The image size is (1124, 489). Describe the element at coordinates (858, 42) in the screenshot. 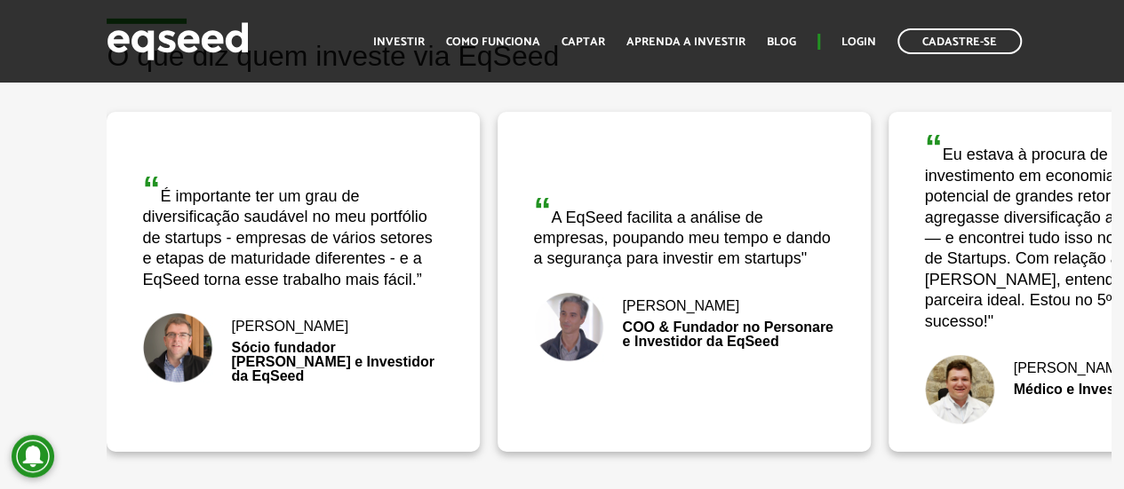

I see `a: Login` at that location.